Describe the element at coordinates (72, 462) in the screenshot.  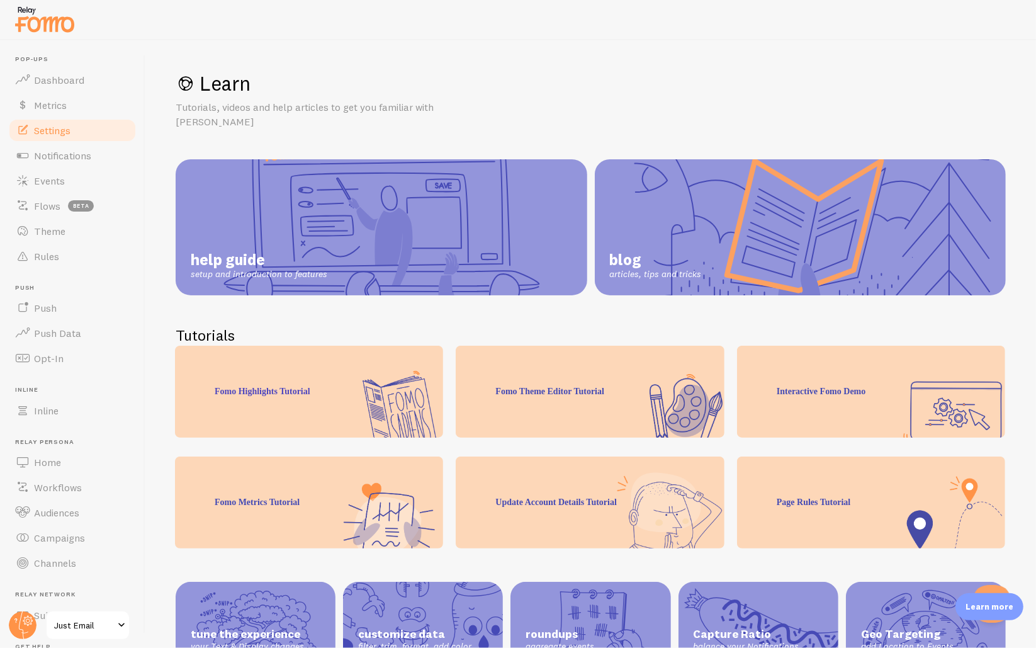
I see `a: Home` at that location.